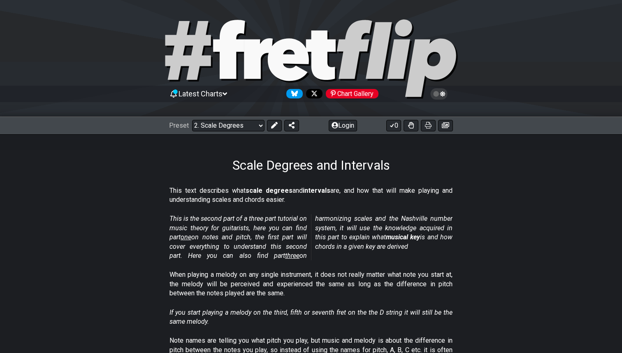  I want to click on button: Toggle Dexterity for all fretkits, so click(411, 125).